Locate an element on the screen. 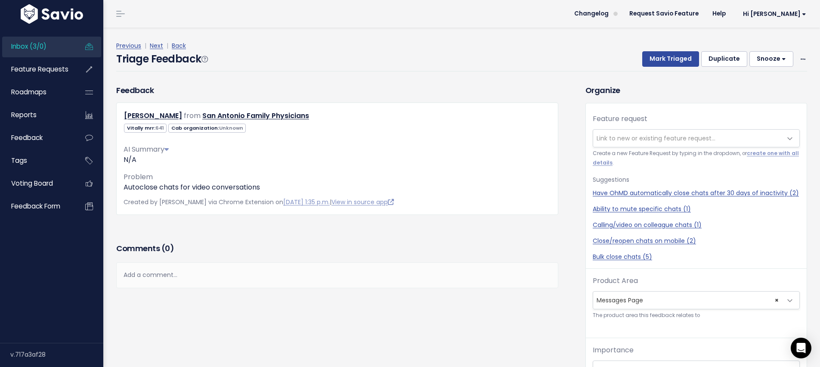 Image resolution: width=820 pixels, height=367 pixels. a: Close/reopen chats on mobile (2) is located at coordinates (696, 241).